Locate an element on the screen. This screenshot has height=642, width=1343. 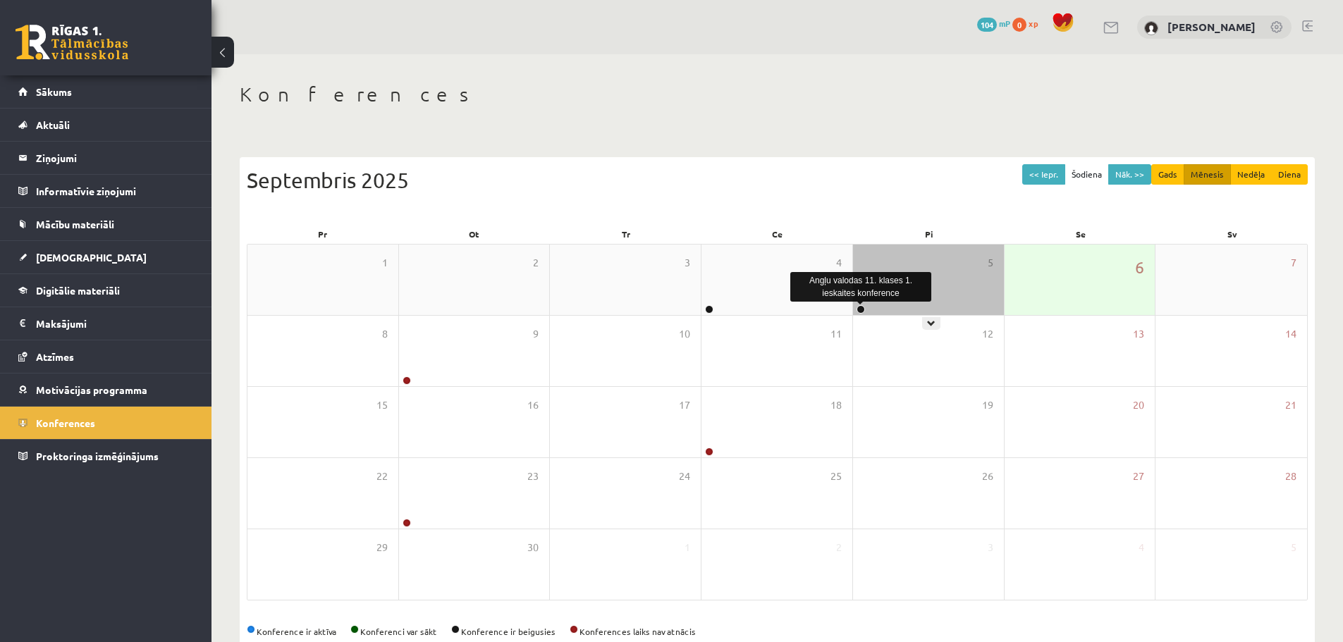
span: 23 is located at coordinates (533, 476).